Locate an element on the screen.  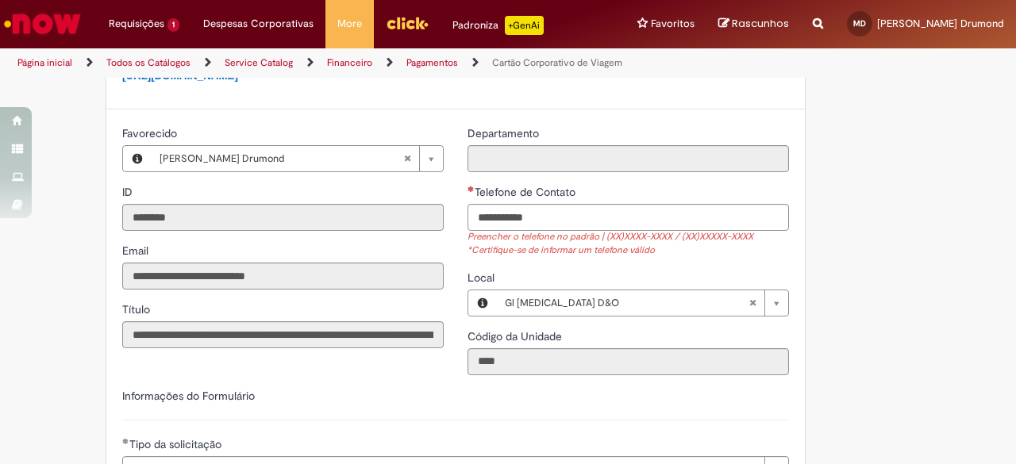
span: Requisições is located at coordinates (137, 24).